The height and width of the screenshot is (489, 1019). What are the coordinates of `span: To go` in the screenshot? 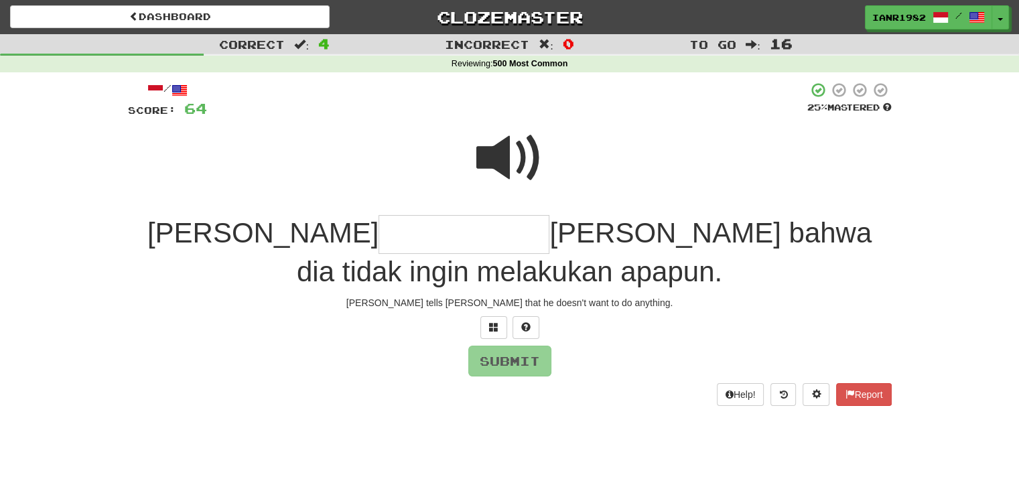 It's located at (712, 44).